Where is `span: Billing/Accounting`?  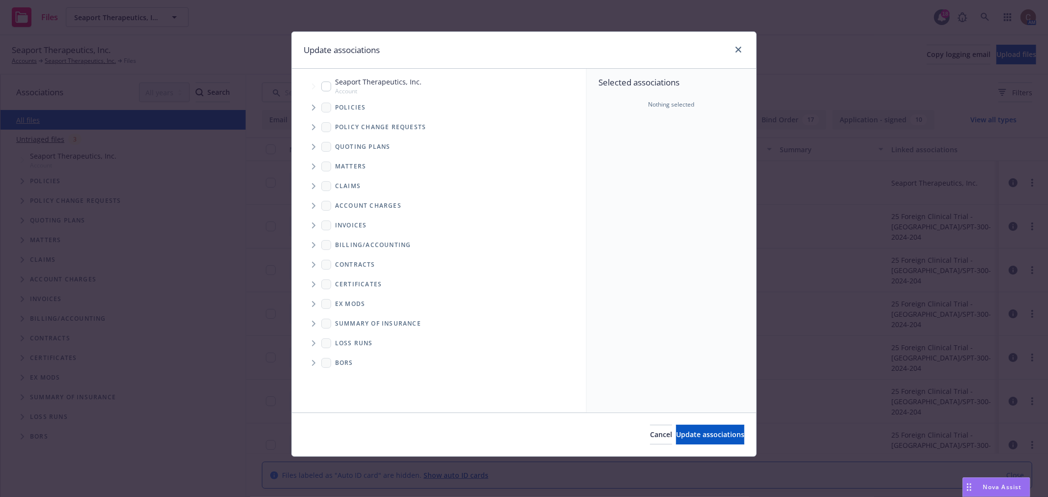
span: Billing/Accounting is located at coordinates (373, 245).